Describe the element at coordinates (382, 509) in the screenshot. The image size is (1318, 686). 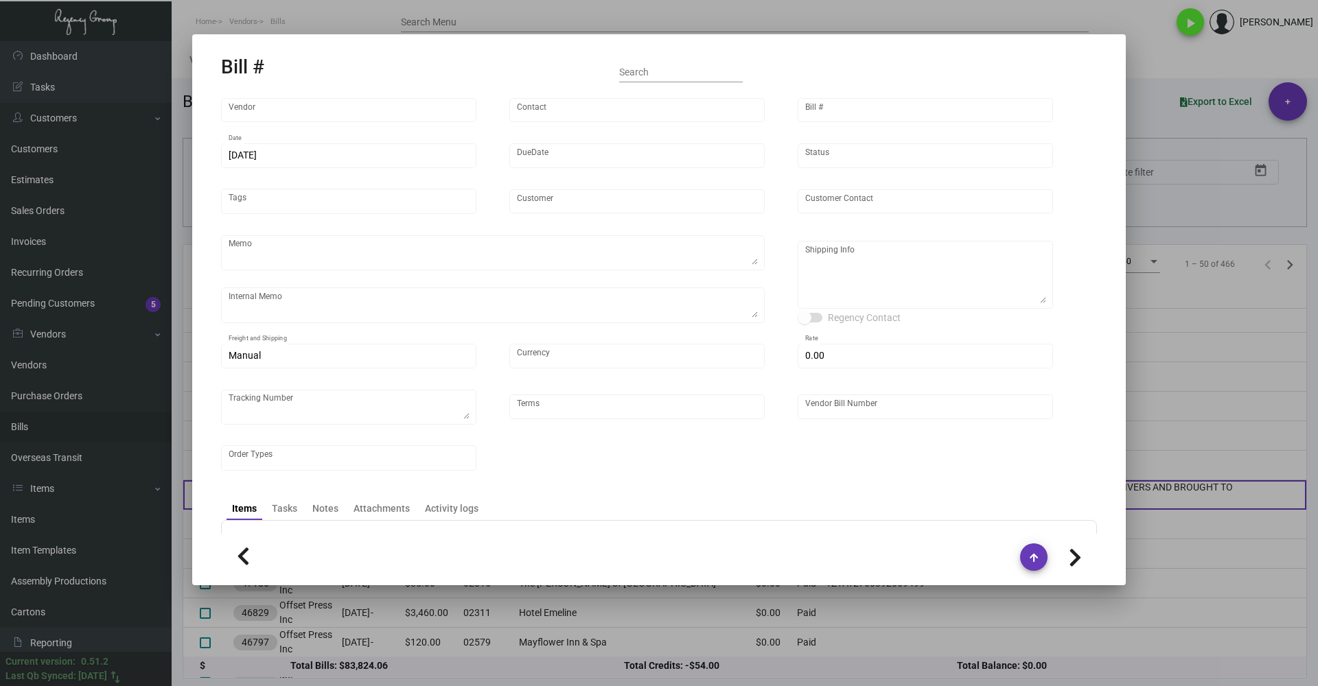
I see `div: Attachments` at that location.